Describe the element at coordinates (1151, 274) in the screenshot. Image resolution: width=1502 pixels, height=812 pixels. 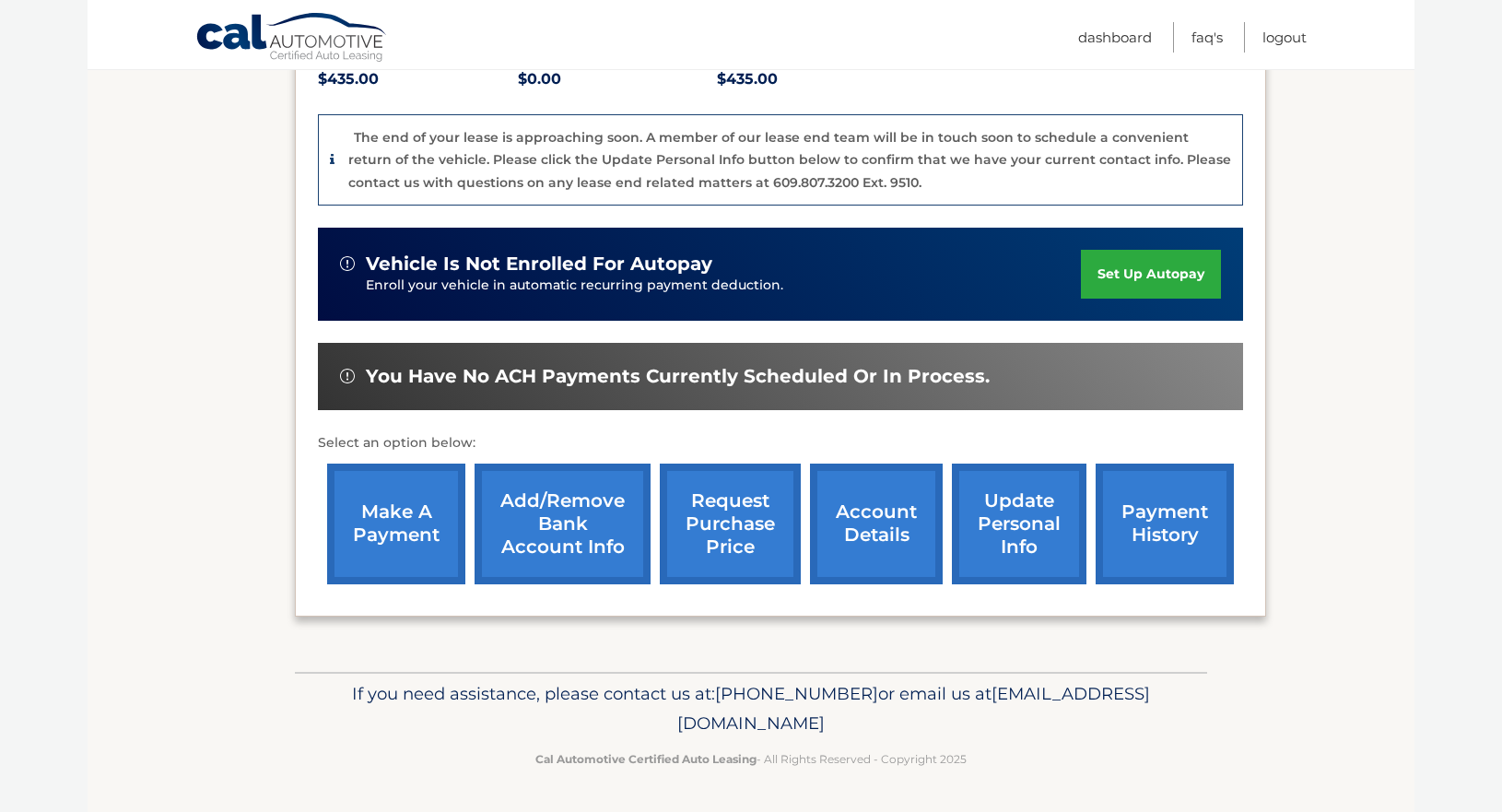
I see `a: set up autopay` at that location.